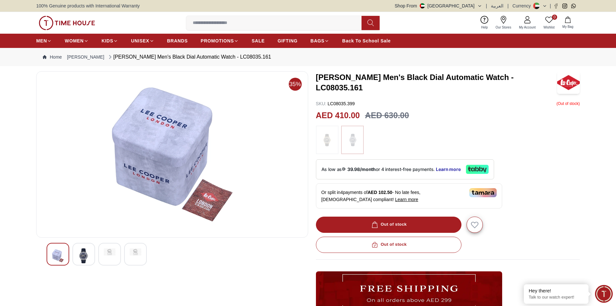 The height and width of the screenshot is (306, 616). Describe the element at coordinates (88, 6) in the screenshot. I see `span: 100% Genuine products with International Warranty` at that location.